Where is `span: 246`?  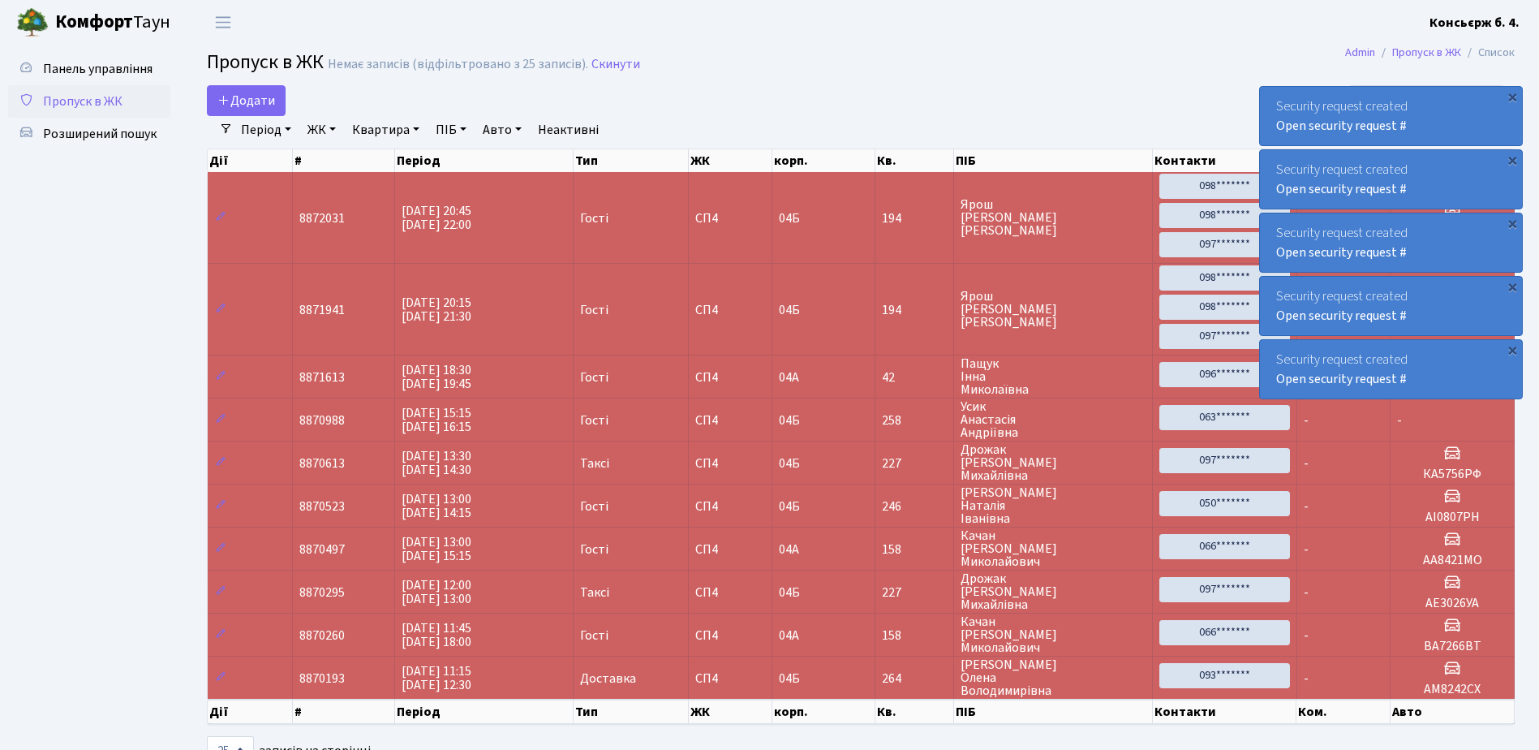 span: 246 is located at coordinates (914, 506).